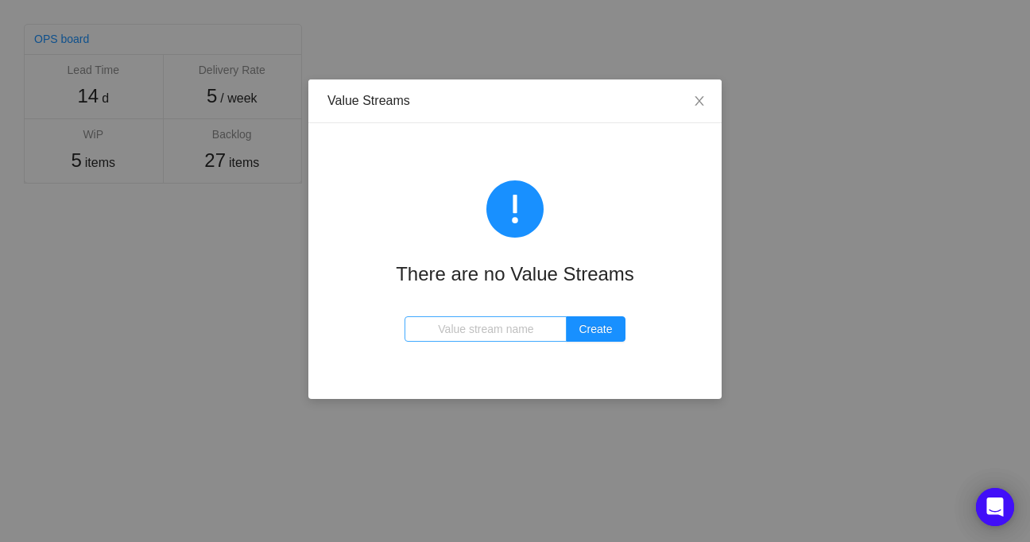  I want to click on button: Create, so click(596, 329).